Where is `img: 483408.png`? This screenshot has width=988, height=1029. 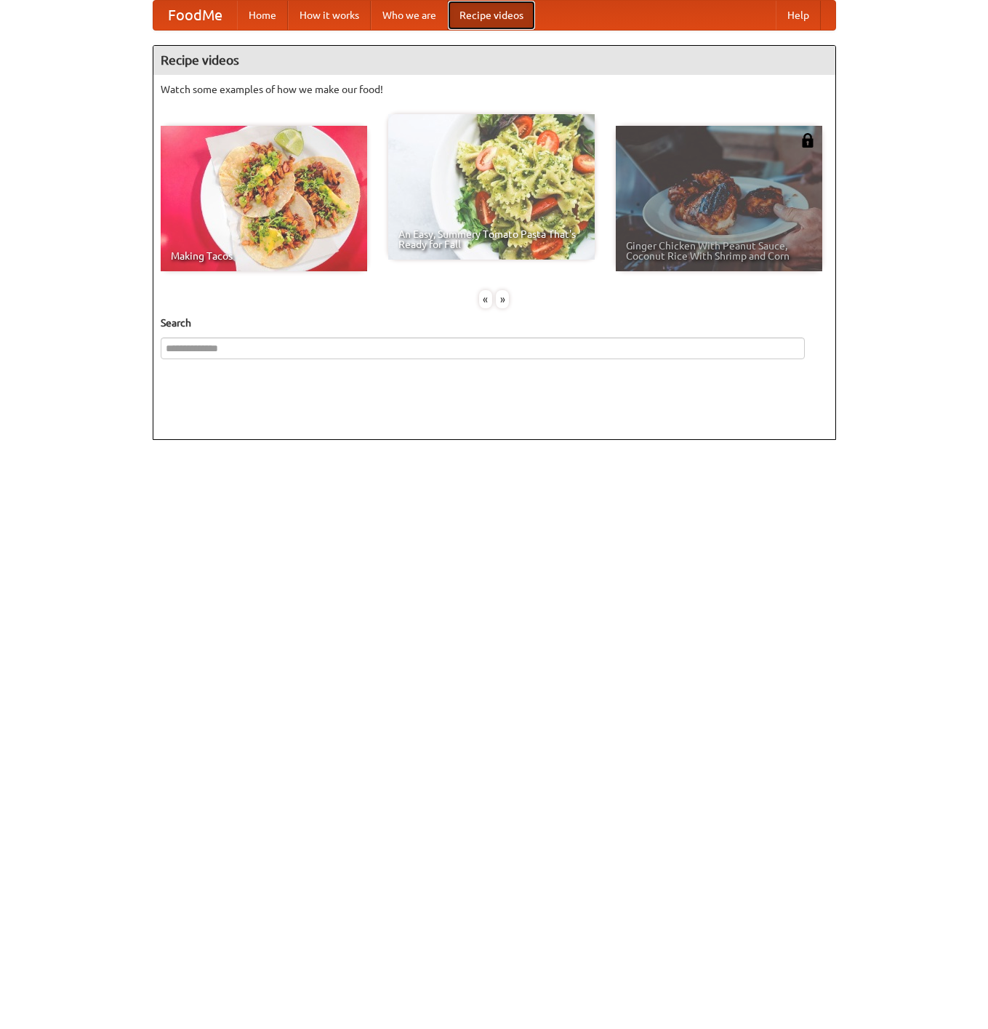
img: 483408.png is located at coordinates (808, 140).